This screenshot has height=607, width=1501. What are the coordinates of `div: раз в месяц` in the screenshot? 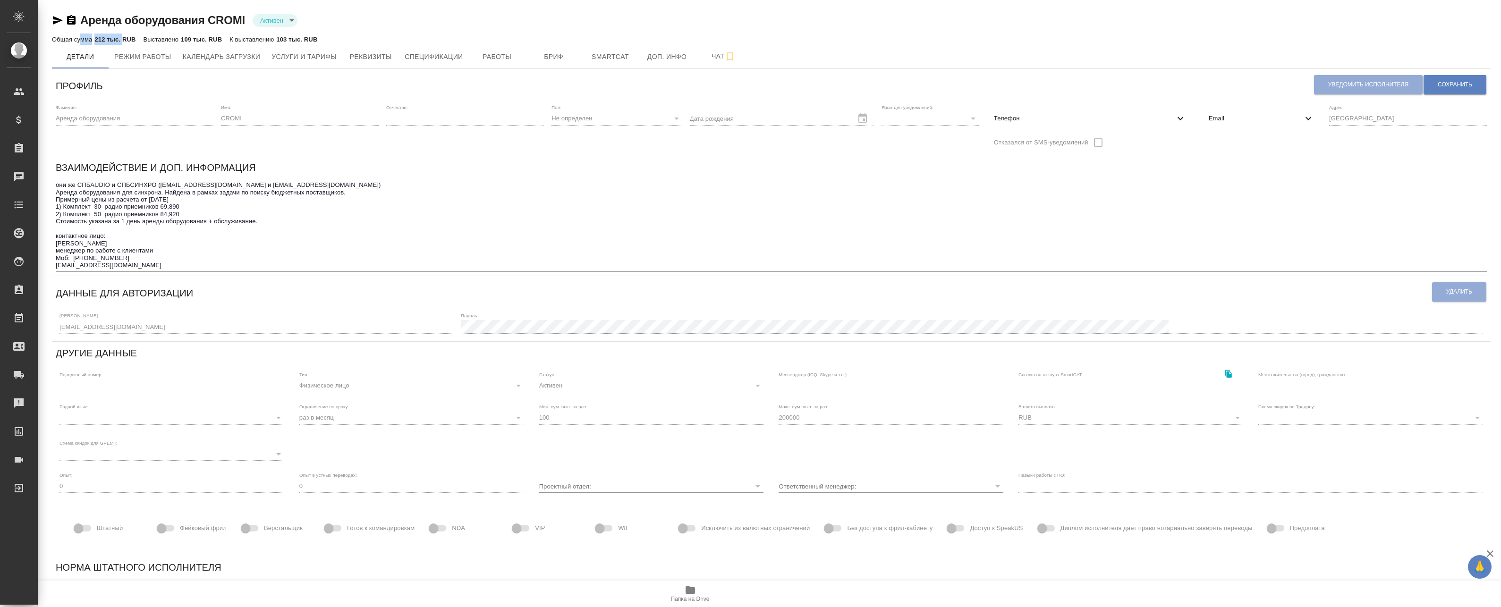 It's located at (412, 418).